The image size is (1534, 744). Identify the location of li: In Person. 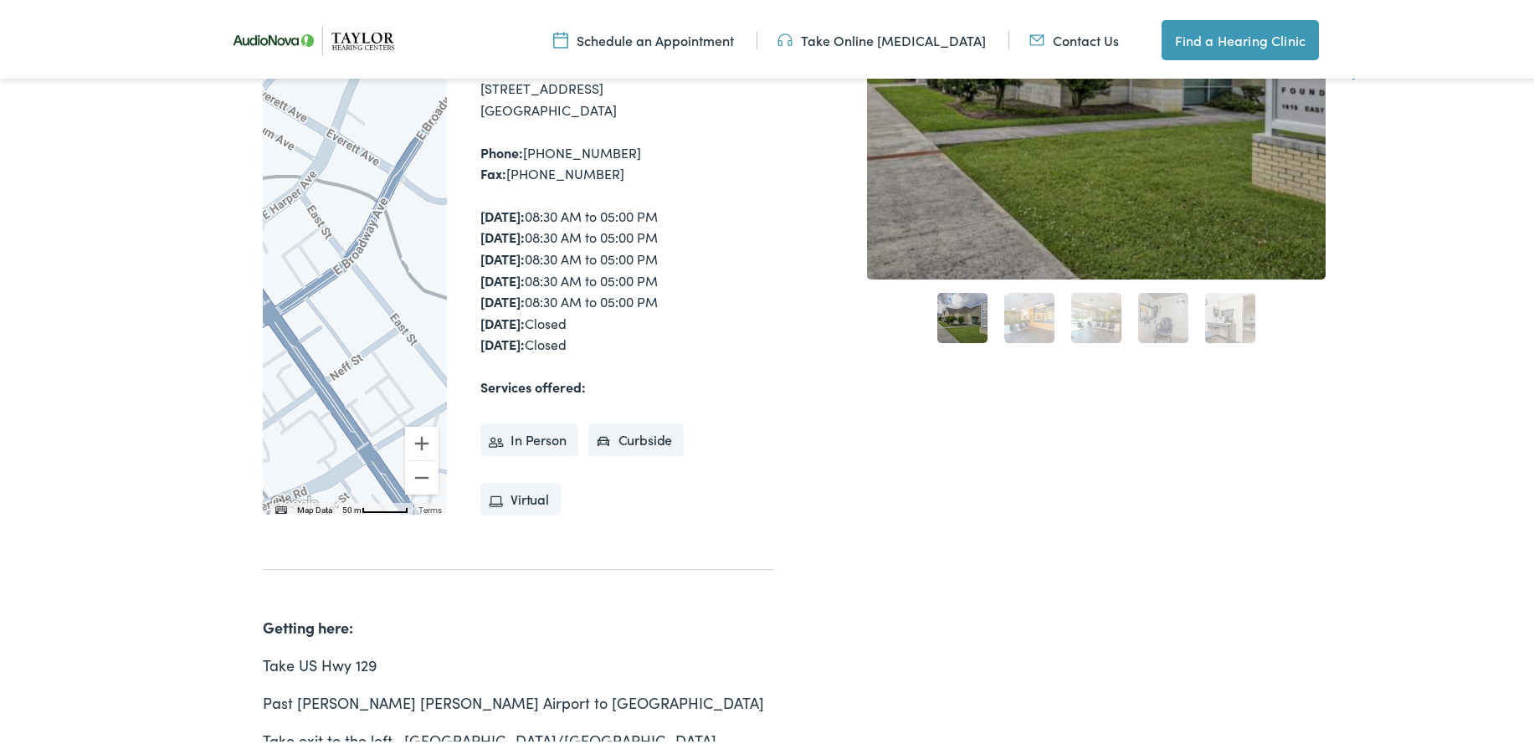
(529, 437).